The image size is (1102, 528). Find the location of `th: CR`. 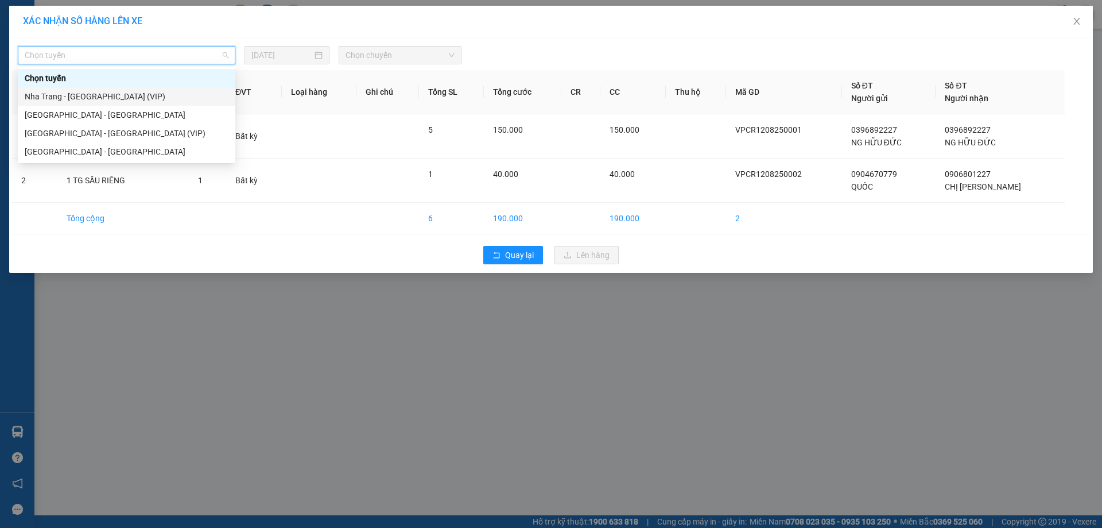

th: CR is located at coordinates (581, 92).